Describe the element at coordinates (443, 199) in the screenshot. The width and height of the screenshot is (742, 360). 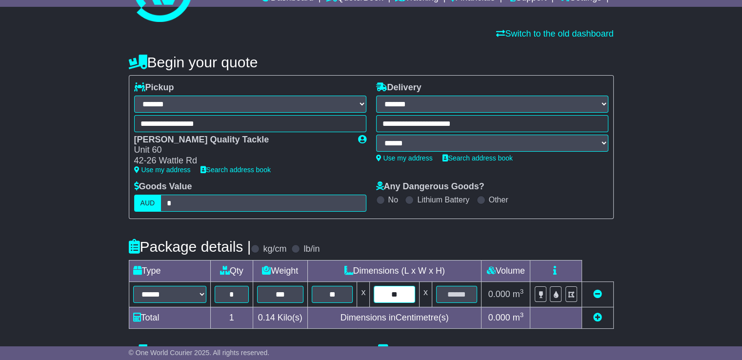
I see `label: Lithium Battery` at that location.